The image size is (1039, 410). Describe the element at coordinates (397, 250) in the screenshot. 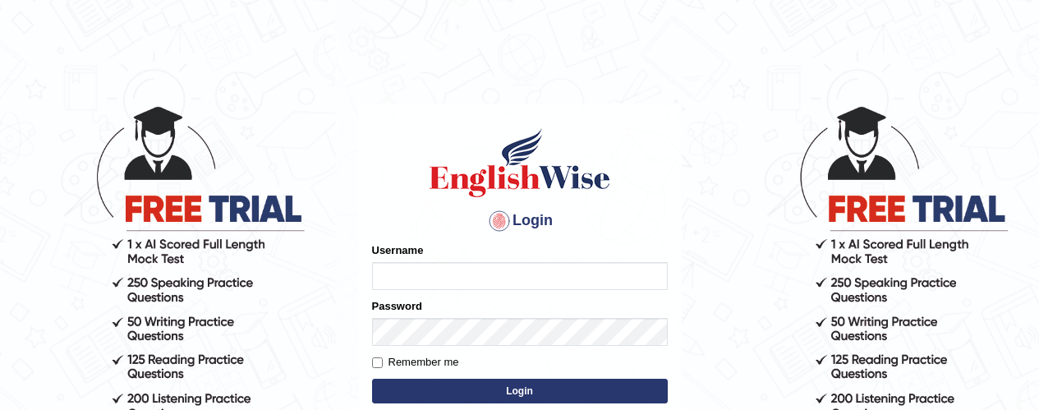

I see `label: Username` at that location.